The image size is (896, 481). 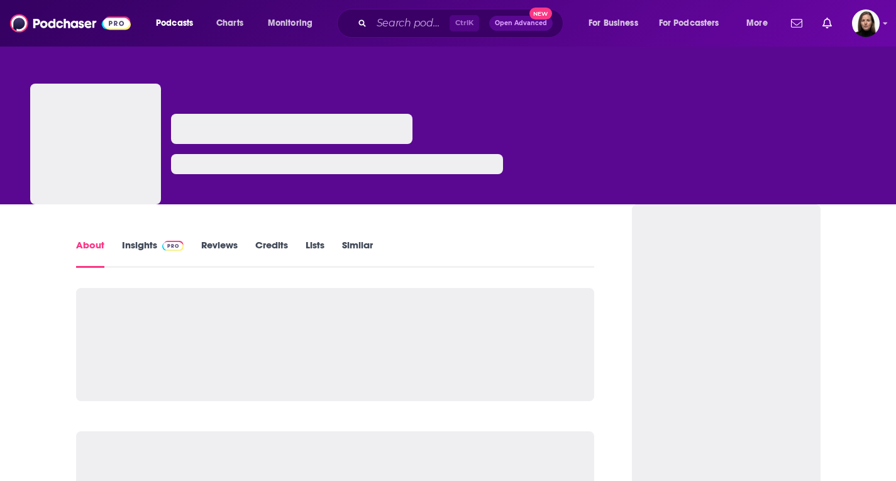 What do you see at coordinates (462, 23) in the screenshot?
I see `div: Search podcasts, credits, & more...` at bounding box center [462, 23].